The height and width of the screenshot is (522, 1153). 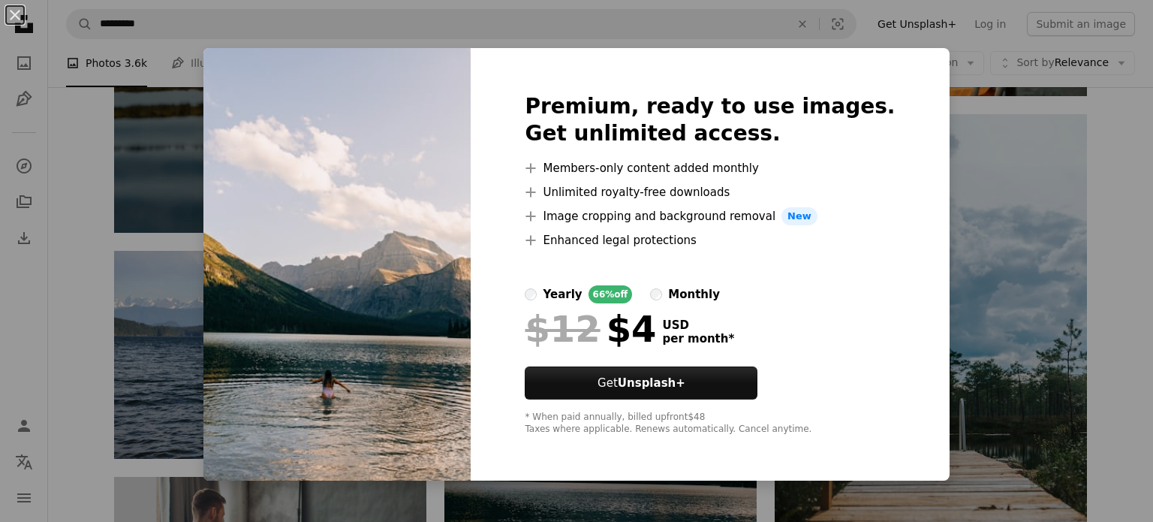 What do you see at coordinates (531, 294) in the screenshot?
I see `input: yearly66%off` at bounding box center [531, 294].